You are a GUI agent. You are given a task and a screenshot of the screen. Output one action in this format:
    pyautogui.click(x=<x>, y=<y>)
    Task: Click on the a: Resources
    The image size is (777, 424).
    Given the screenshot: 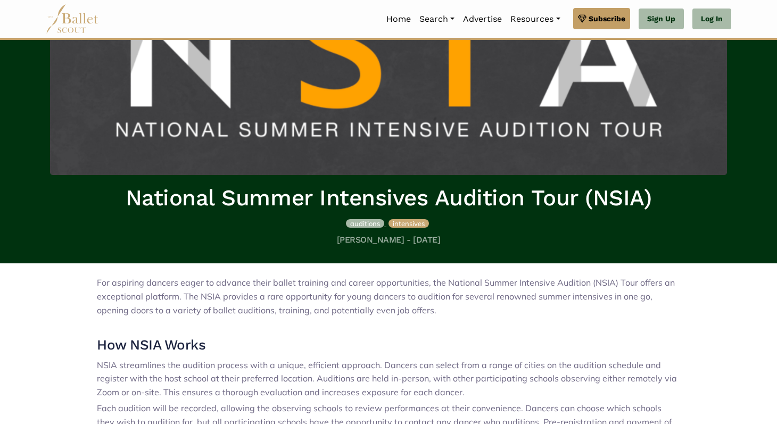 What is the action you would take?
    pyautogui.click(x=535, y=19)
    